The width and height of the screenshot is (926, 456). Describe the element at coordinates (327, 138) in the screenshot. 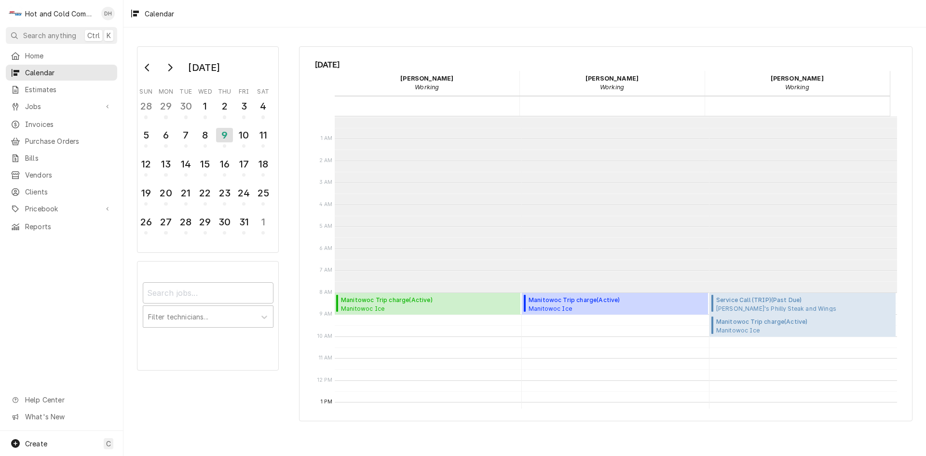

I see `span: 1 AM` at that location.